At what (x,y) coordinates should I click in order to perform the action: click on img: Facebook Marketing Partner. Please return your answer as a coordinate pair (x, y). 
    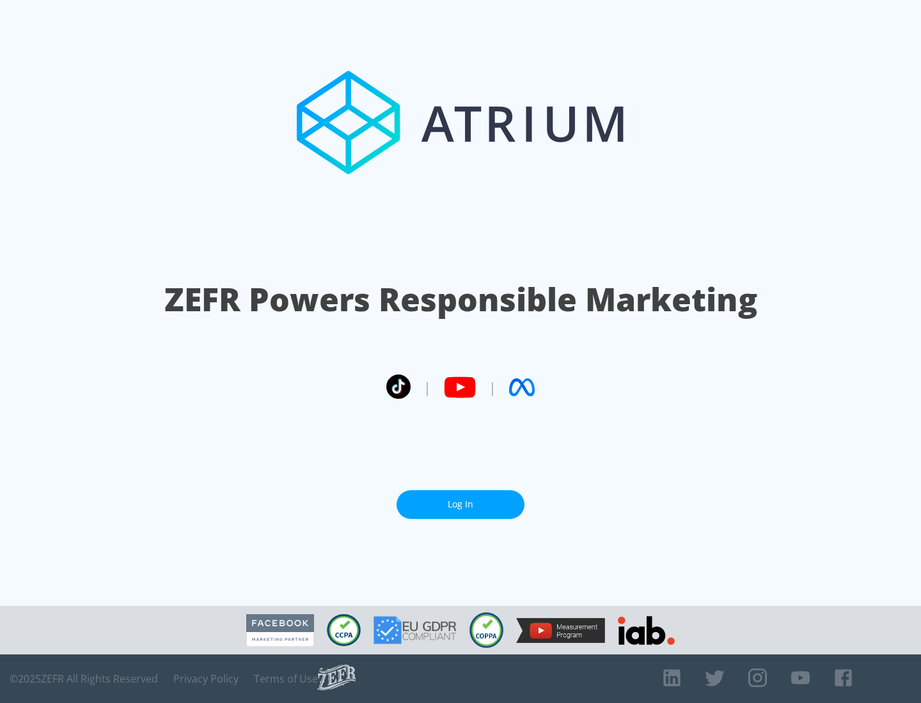
    Looking at the image, I should click on (280, 631).